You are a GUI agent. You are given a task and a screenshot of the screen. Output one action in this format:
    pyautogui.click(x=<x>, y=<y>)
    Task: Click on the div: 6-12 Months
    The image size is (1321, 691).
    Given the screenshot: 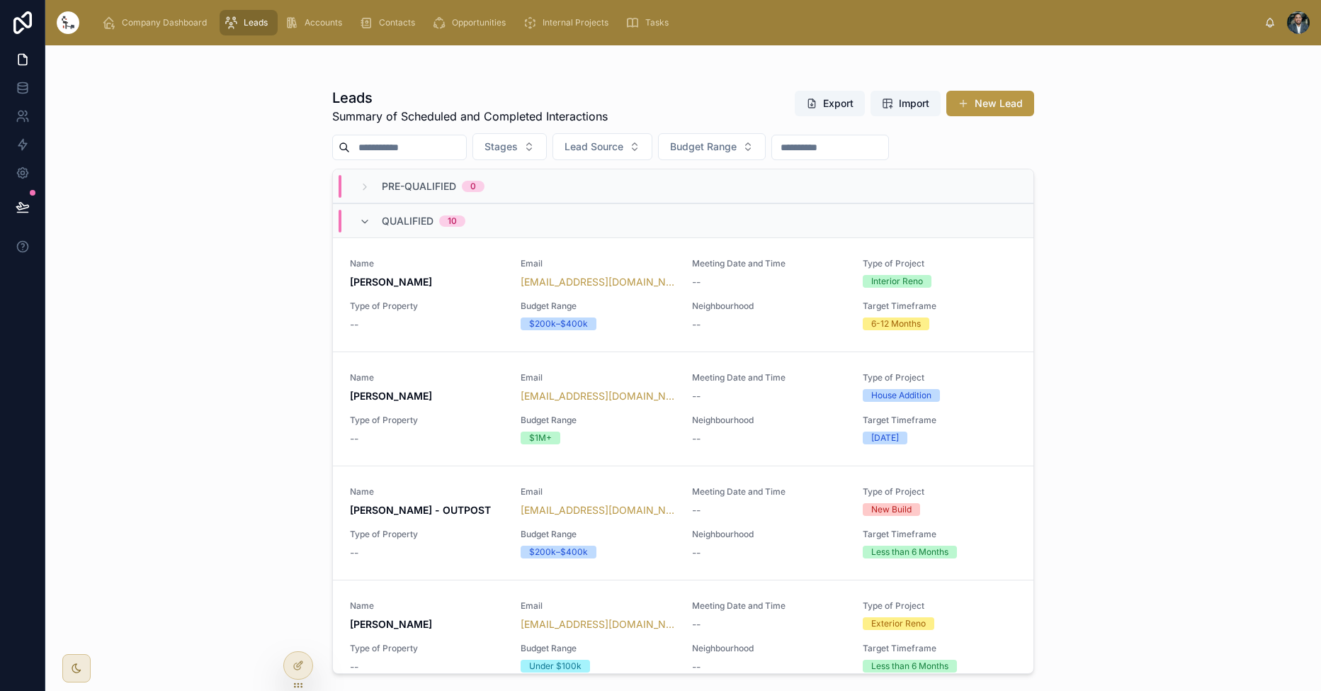 What is the action you would take?
    pyautogui.click(x=896, y=324)
    